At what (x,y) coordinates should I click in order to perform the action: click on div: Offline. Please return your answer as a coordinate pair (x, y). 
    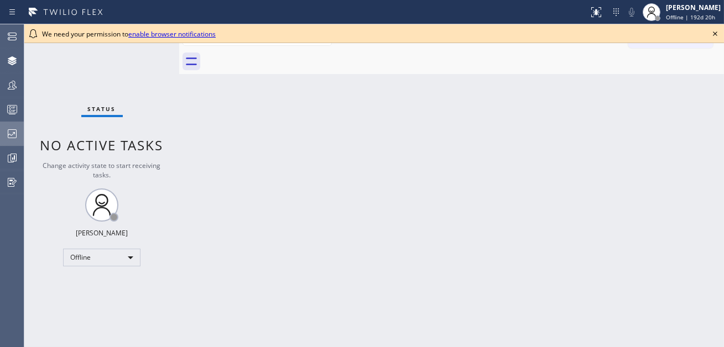
    Looking at the image, I should click on (102, 258).